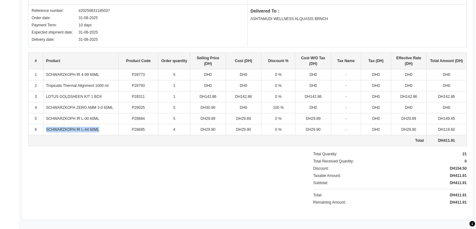 Image resolution: width=476 pixels, height=229 pixels. I want to click on td: LOTUS GOLDSHEEN KIT 1 BOX, so click(81, 96).